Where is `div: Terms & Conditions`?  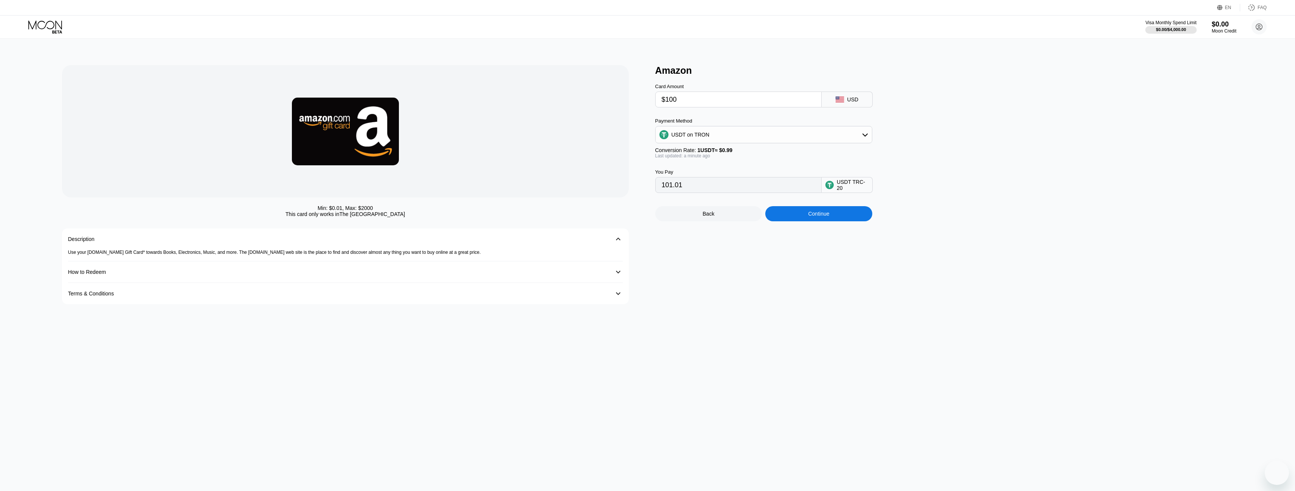
div: Terms & Conditions is located at coordinates (91, 293).